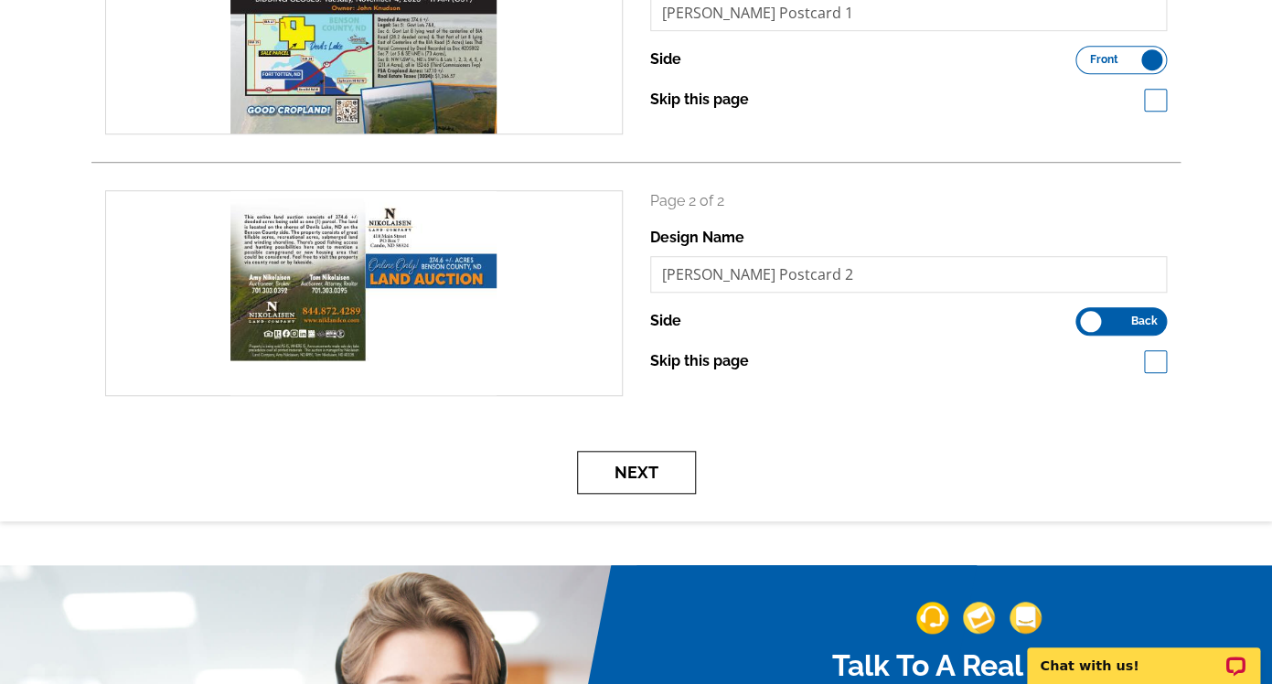 The height and width of the screenshot is (684, 1272). What do you see at coordinates (116, 39) in the screenshot?
I see `p: Chat with us!` at bounding box center [116, 39].